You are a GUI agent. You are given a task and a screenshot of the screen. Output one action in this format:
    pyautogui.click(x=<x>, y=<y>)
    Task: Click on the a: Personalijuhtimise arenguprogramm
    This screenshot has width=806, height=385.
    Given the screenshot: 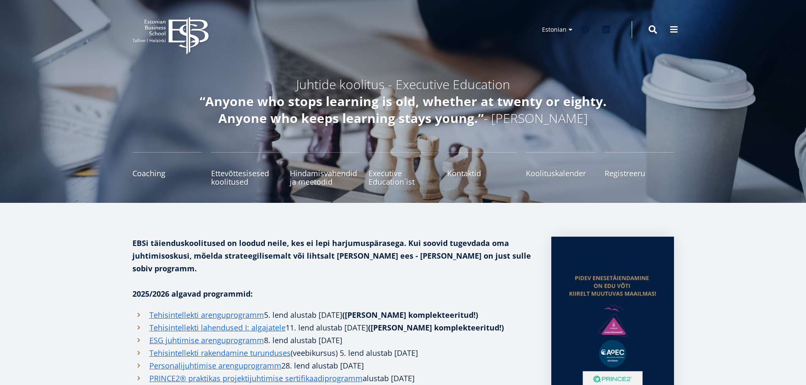 What is the action you would take?
    pyautogui.click(x=215, y=366)
    